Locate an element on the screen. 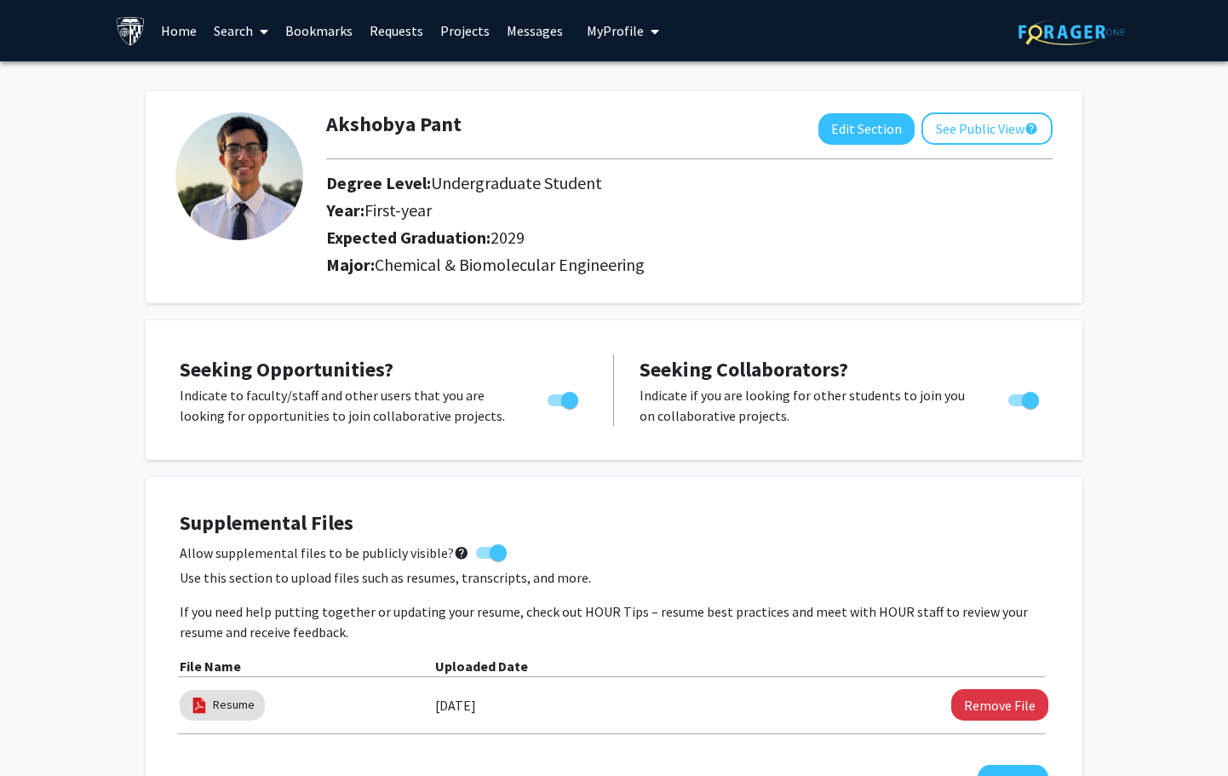  span: Chemical & Biomolecular Engineering is located at coordinates (509, 264).